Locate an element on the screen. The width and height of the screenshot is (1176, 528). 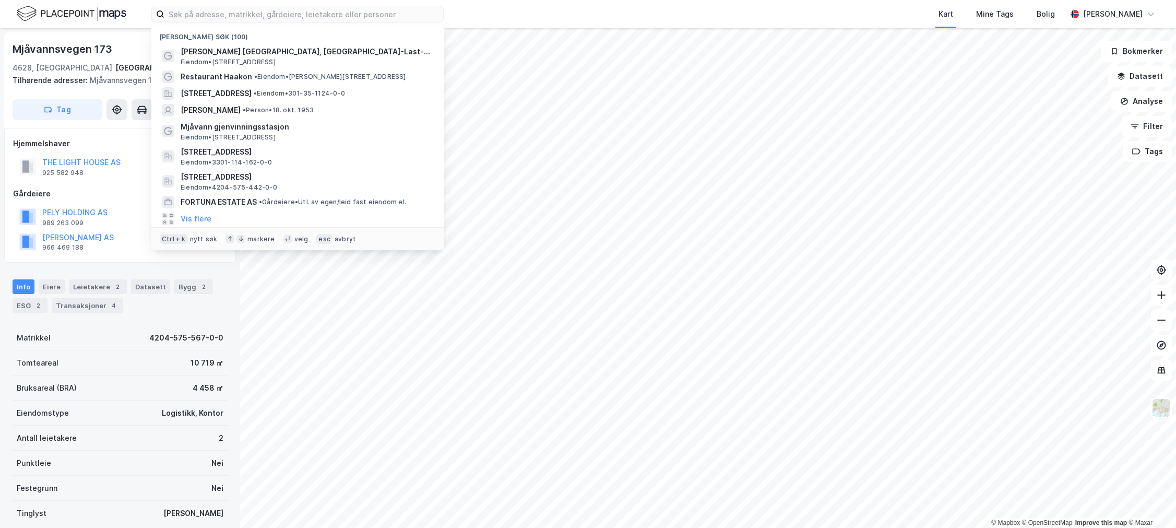
div: Datasett is located at coordinates (150, 287).